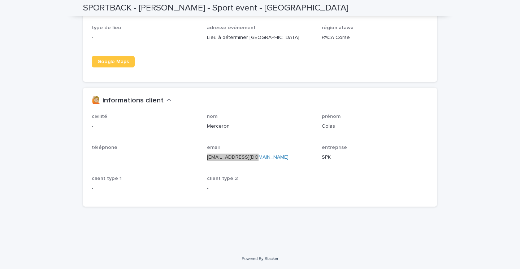 Image resolution: width=520 pixels, height=269 pixels. What do you see at coordinates (375, 126) in the screenshot?
I see `p: Colas` at bounding box center [375, 126].